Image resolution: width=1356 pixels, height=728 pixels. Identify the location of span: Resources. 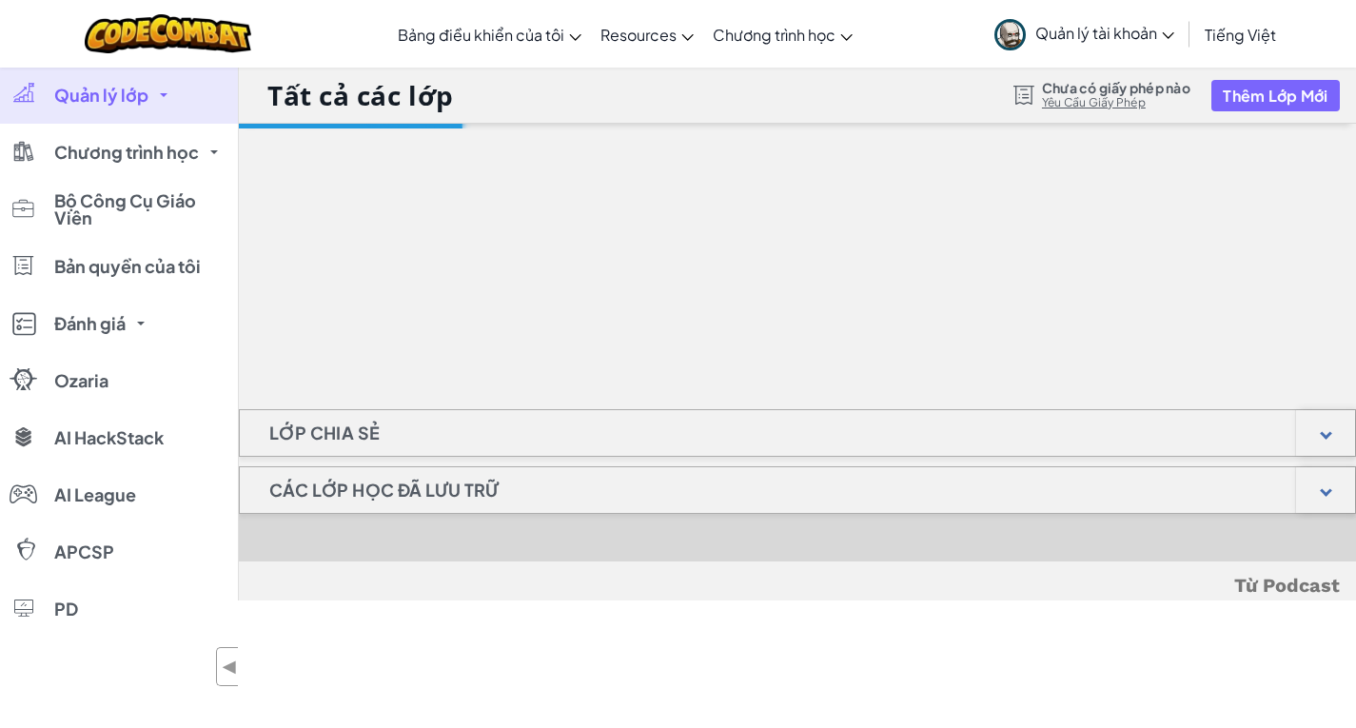
(638, 34).